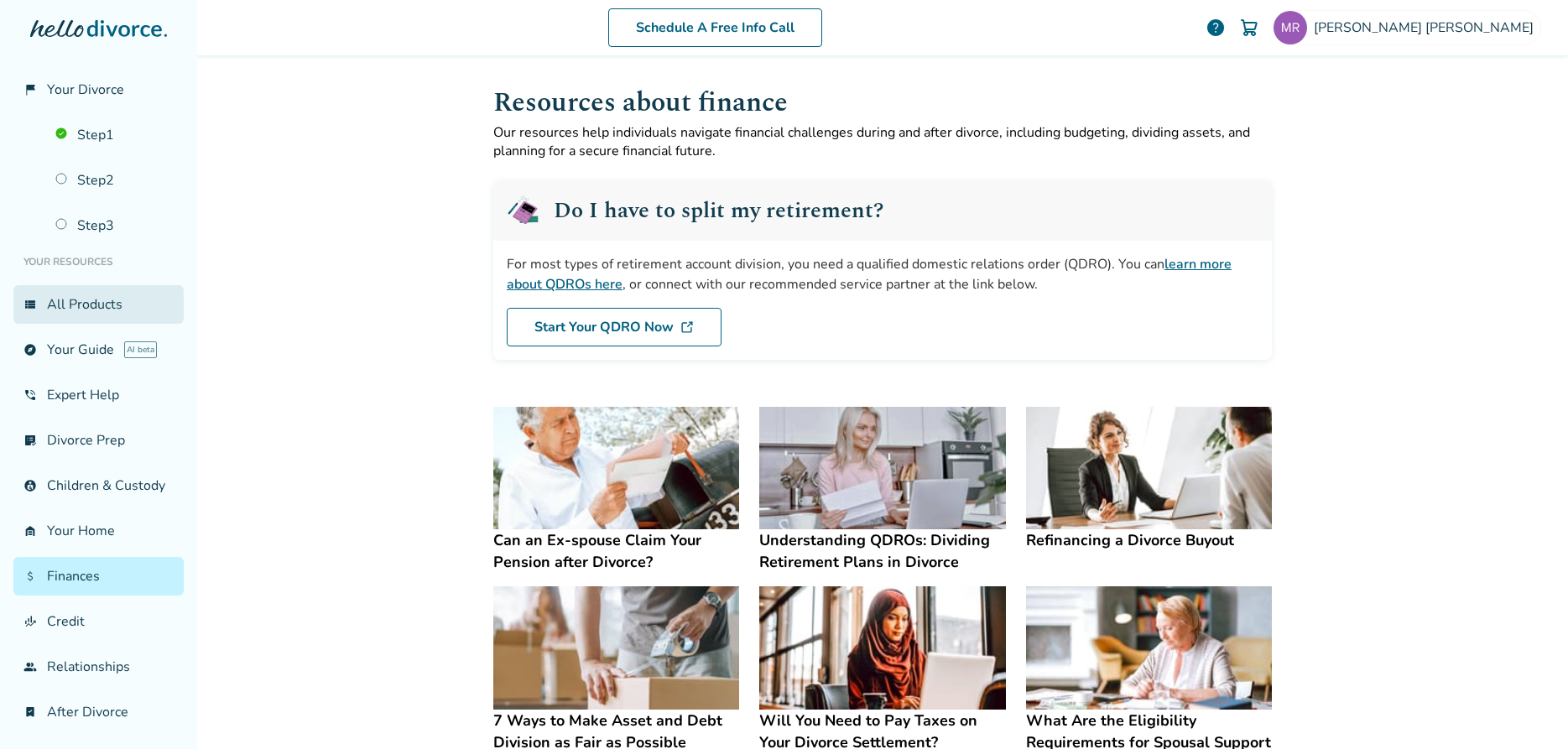 The height and width of the screenshot is (749, 1568). Describe the element at coordinates (98, 621) in the screenshot. I see `a: finance_modeCredit` at that location.